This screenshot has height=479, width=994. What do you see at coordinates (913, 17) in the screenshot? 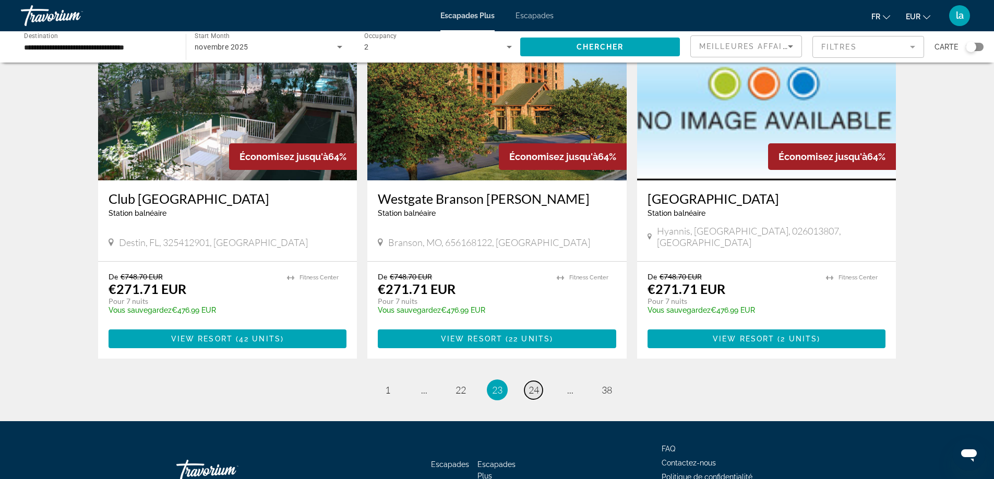
I see `font: EUR` at bounding box center [913, 17].